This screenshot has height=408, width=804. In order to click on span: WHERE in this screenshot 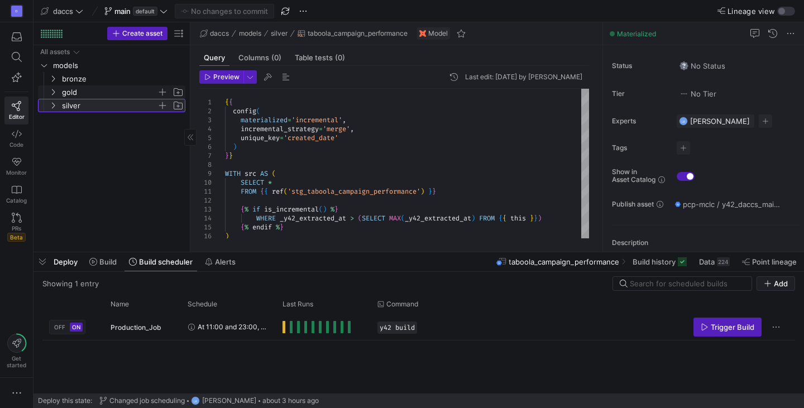, I will do `click(266, 218)`.